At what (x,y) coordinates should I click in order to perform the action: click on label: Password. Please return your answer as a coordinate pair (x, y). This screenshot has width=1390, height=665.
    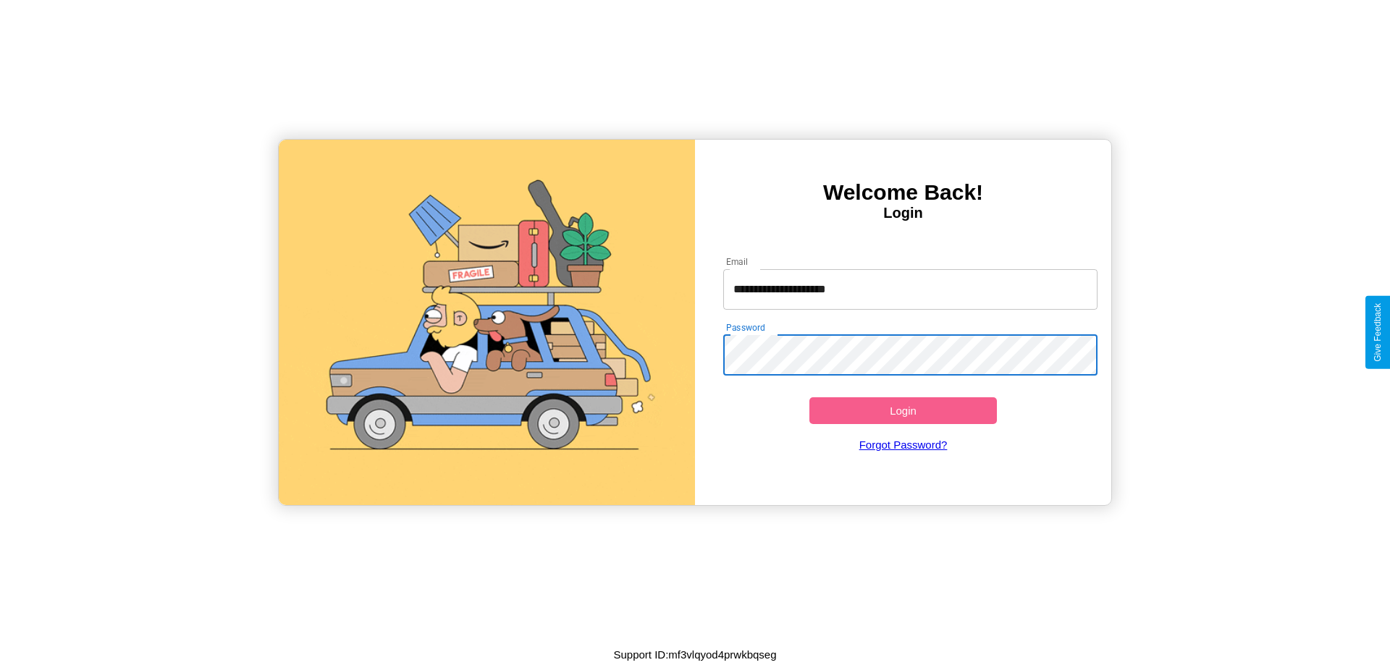
    Looking at the image, I should click on (745, 327).